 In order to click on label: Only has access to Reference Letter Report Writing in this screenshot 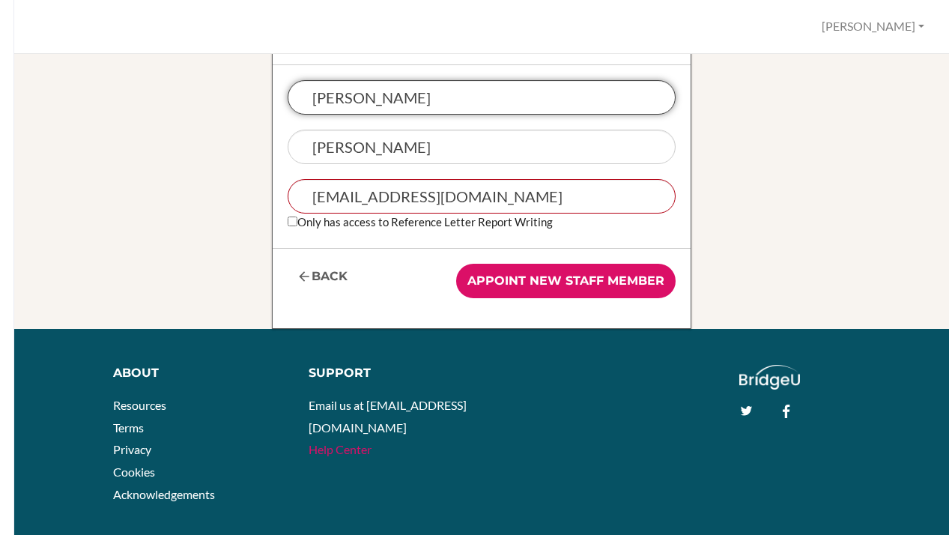, I will do `click(420, 221)`.